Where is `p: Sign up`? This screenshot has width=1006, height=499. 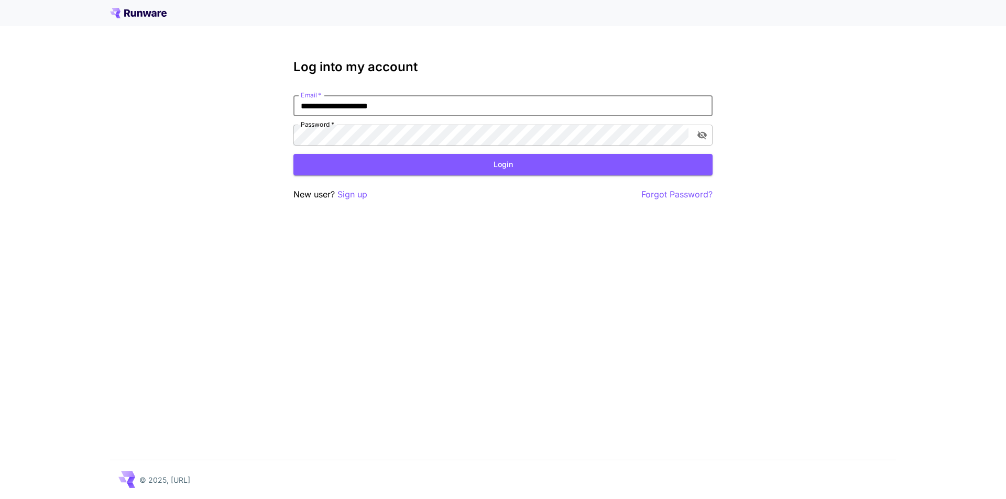
p: Sign up is located at coordinates (352, 194).